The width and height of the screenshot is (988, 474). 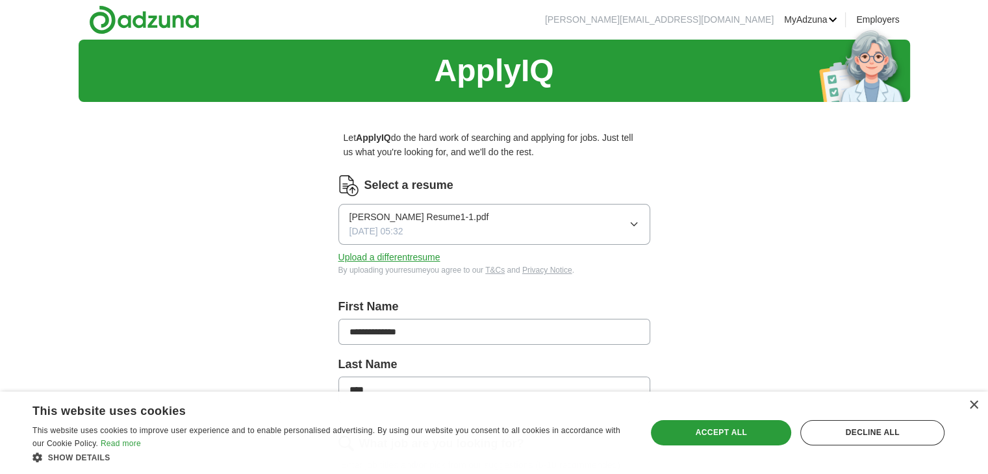 What do you see at coordinates (349, 186) in the screenshot?
I see `img: CV Icon` at bounding box center [349, 186].